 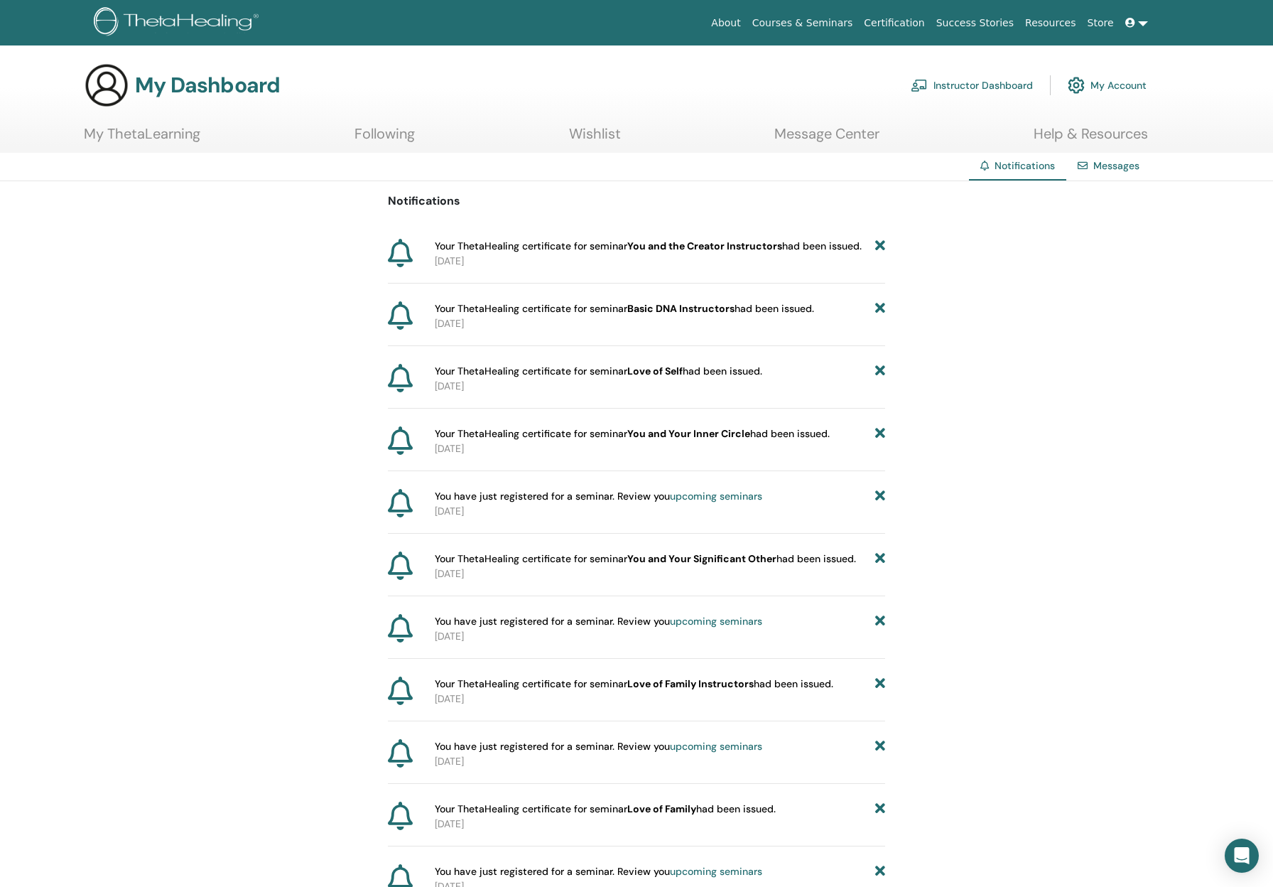 I want to click on b: You and Your Inner Circle, so click(x=688, y=433).